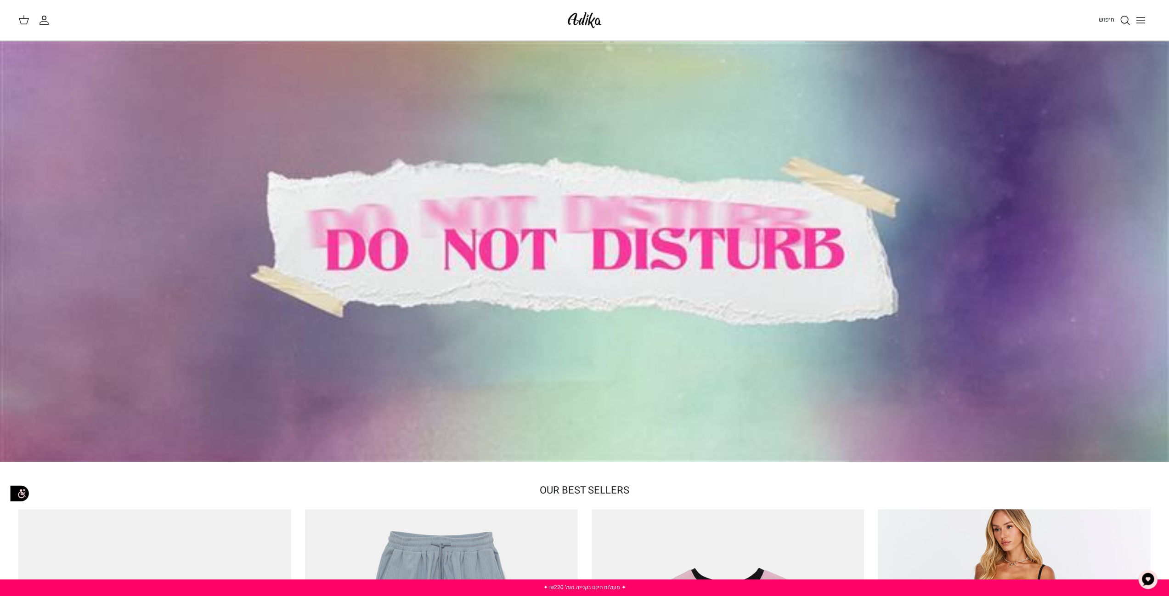 The height and width of the screenshot is (596, 1169). I want to click on img: Adika IL, so click(584, 20).